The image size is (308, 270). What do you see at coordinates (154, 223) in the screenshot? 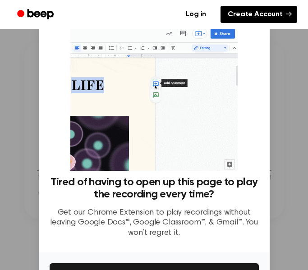
I see `p: Get our Chrome Extension to play recordings without leaving Google Docs™, Google Classroom™, & Gm...` at bounding box center [154, 223].